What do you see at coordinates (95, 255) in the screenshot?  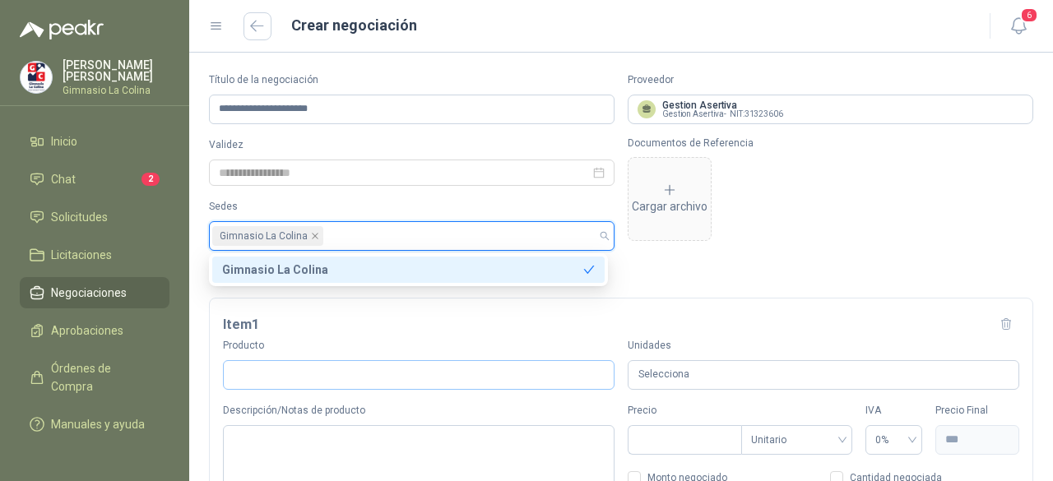 I see `a: Licitaciones` at bounding box center [95, 255].